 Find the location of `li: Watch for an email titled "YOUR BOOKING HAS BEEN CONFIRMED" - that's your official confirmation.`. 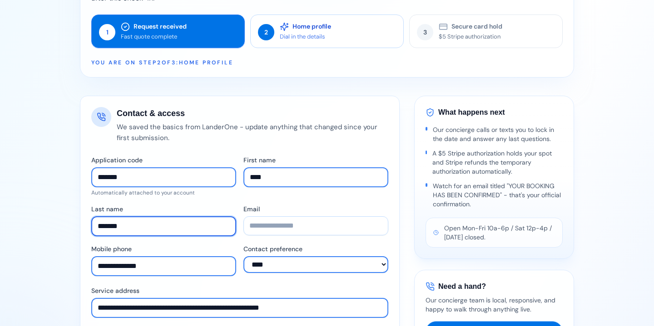

li: Watch for an email titled "YOUR BOOKING HAS BEEN CONFIRMED" - that's your official confirmation. is located at coordinates (494, 195).